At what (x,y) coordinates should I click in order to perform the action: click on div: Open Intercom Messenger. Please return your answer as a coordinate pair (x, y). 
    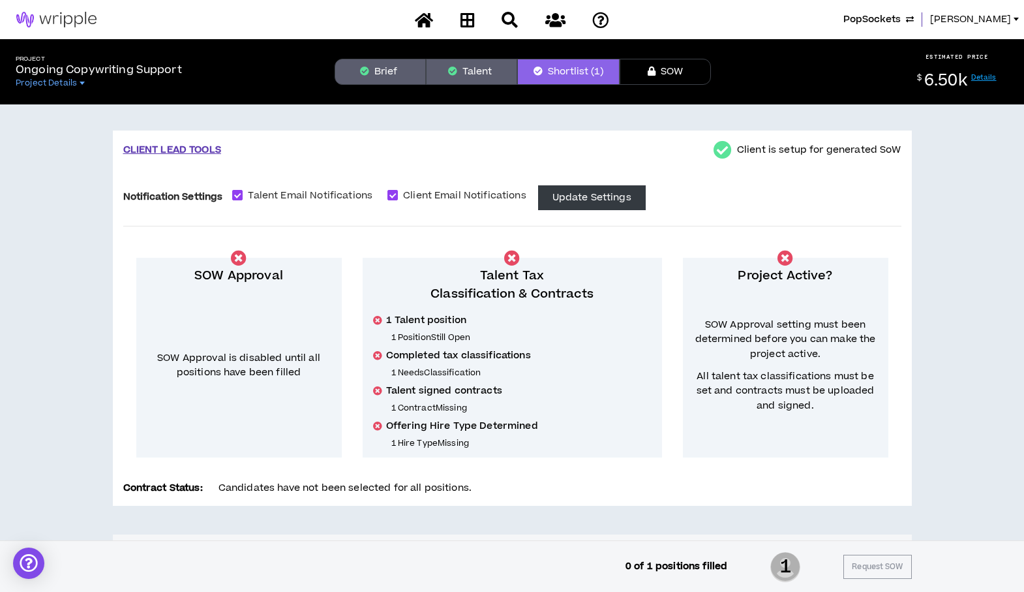
    Looking at the image, I should click on (29, 563).